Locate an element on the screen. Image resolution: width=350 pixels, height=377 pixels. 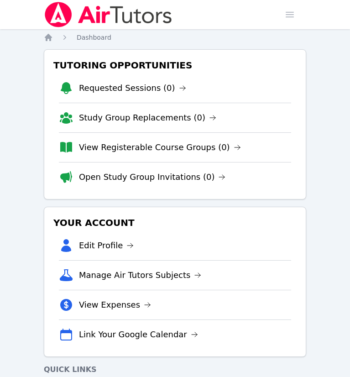
a: Requested Sessions (0) is located at coordinates (132, 88).